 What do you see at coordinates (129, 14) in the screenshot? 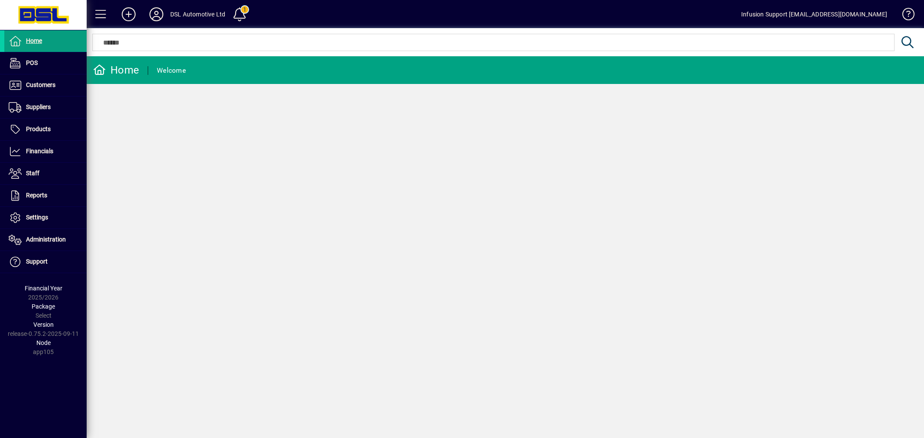
I see `button: Add` at bounding box center [129, 14].